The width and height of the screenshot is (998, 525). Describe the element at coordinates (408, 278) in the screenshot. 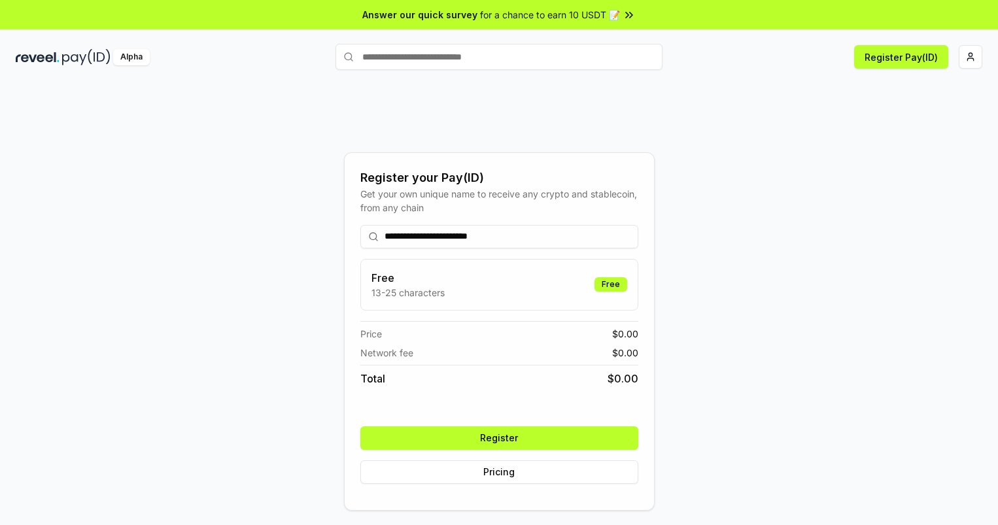

I see `h3: Free` at that location.